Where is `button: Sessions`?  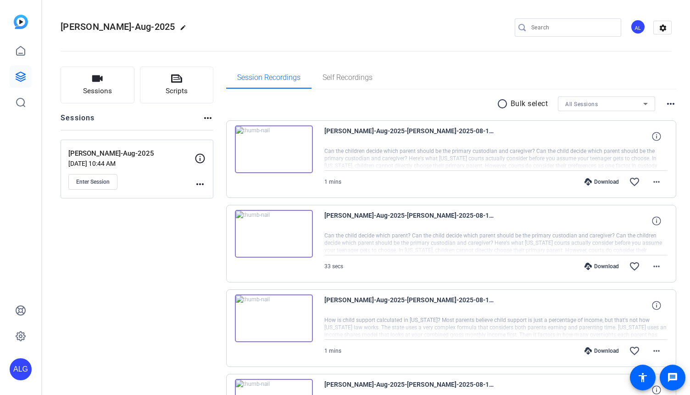
button: Sessions is located at coordinates (97, 85).